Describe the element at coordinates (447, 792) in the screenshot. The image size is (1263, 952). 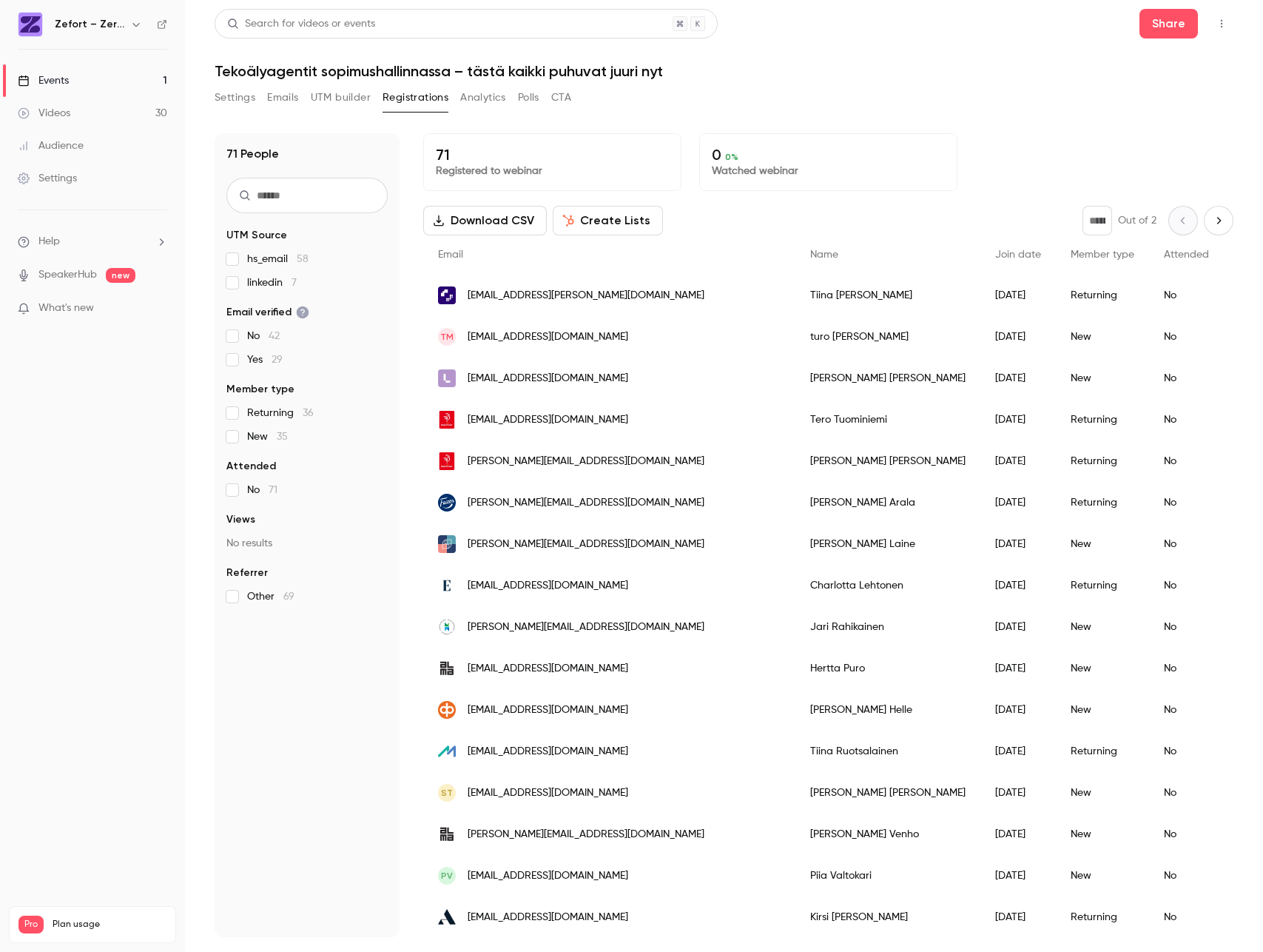
I see `span: ST` at that location.